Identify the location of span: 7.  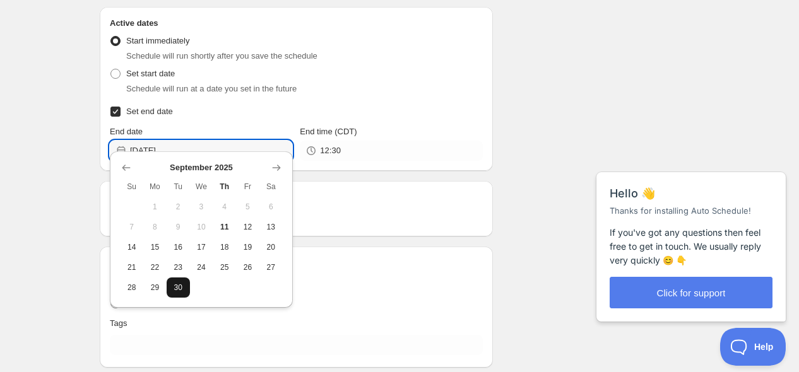
(131, 227).